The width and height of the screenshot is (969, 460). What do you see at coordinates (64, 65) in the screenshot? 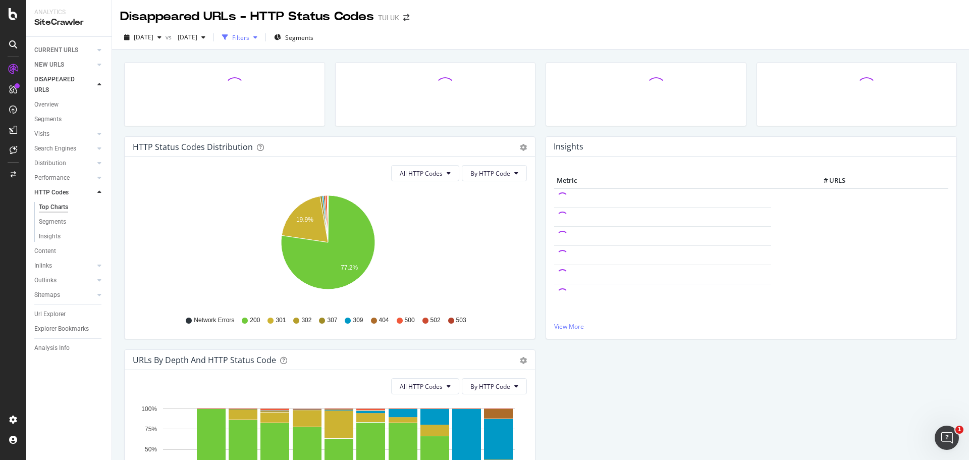
I see `a: NEW URLS` at bounding box center [64, 65].